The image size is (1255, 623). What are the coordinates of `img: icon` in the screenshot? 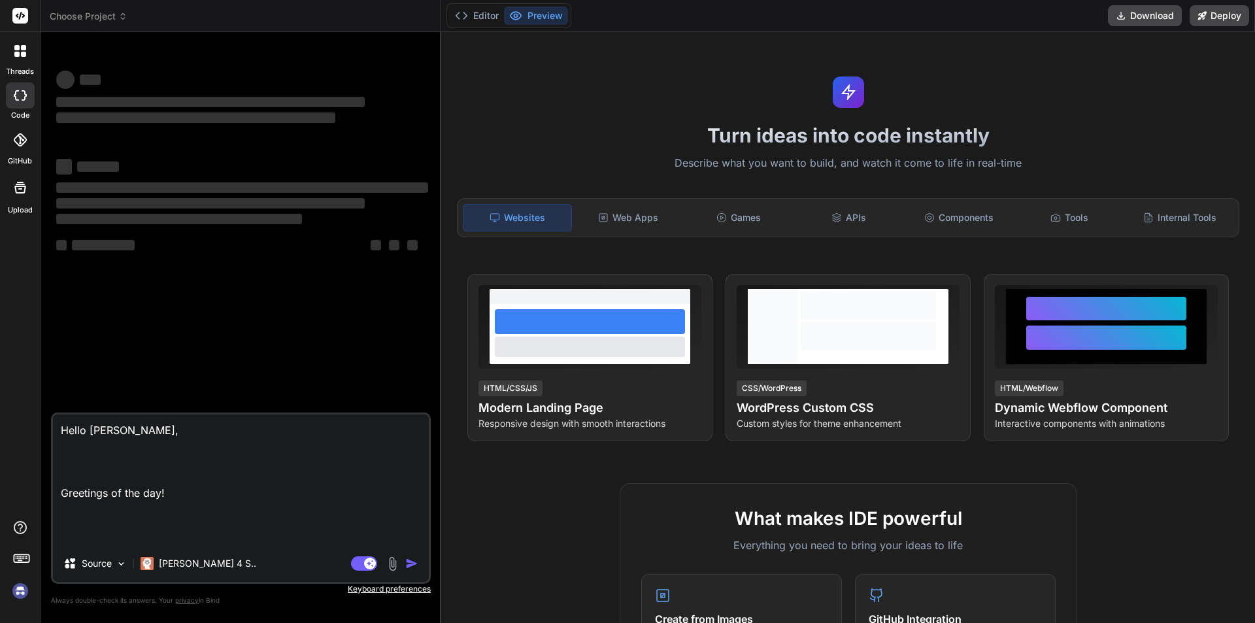 It's located at (412, 563).